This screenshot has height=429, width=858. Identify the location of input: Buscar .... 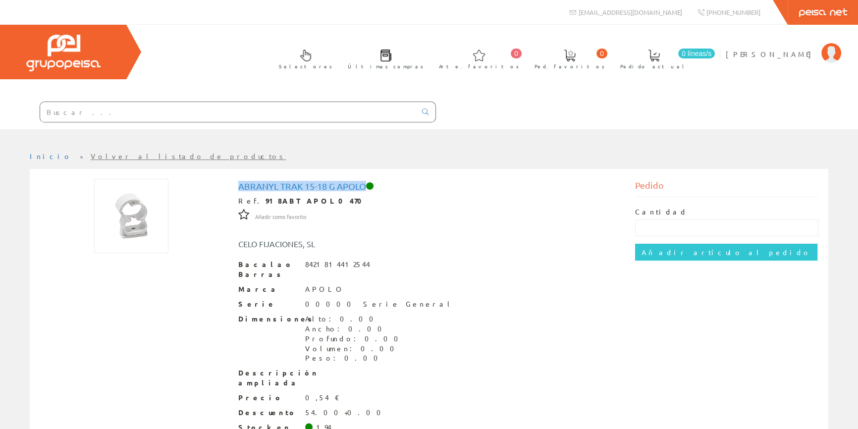
(228, 112).